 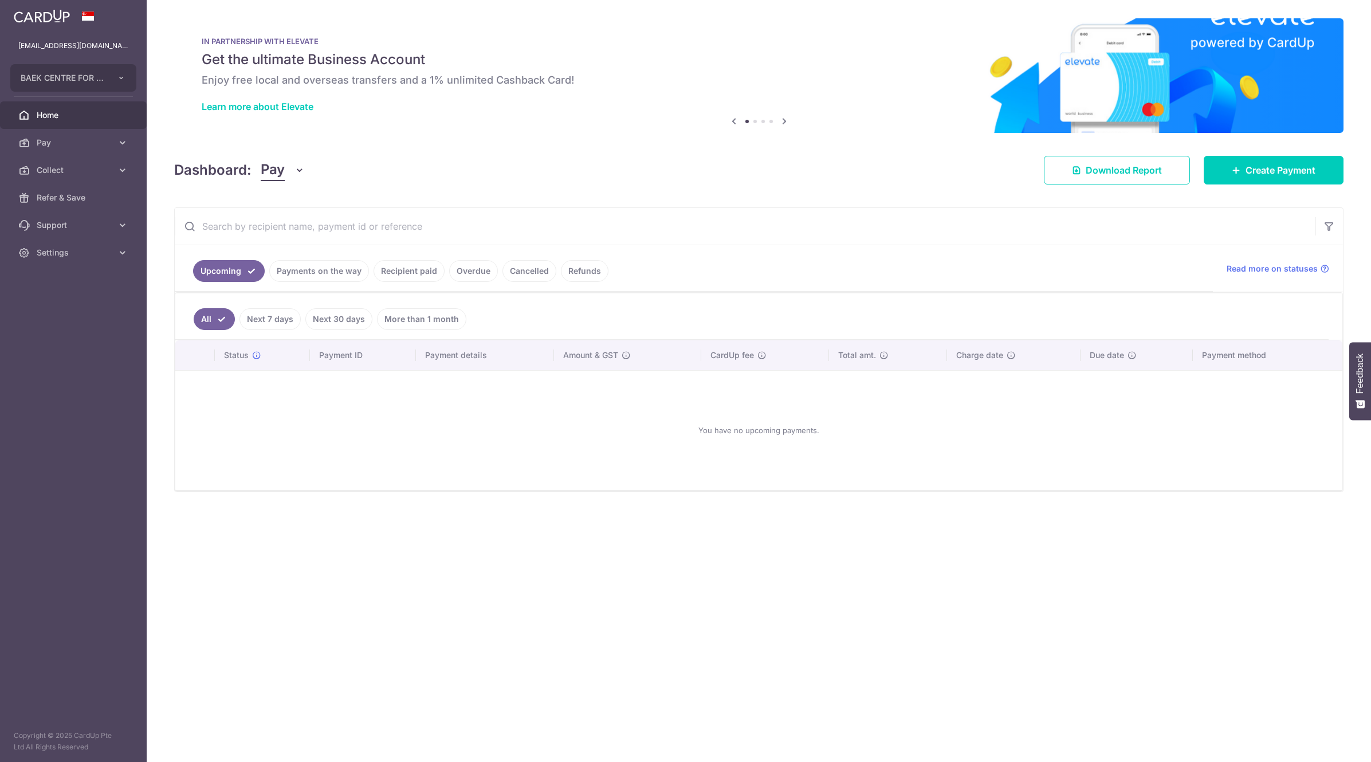 I want to click on span: Due date, so click(x=1107, y=355).